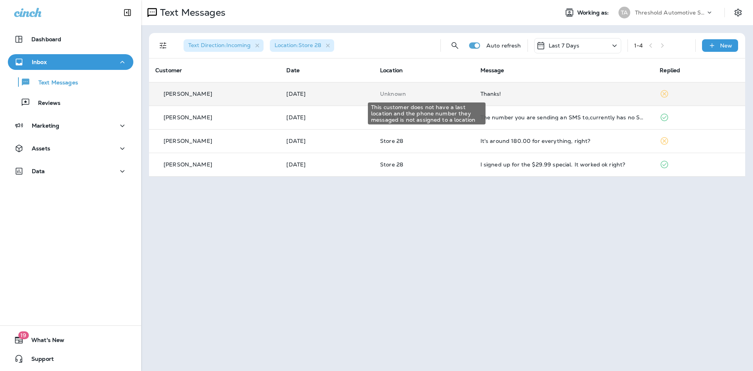  What do you see at coordinates (492, 70) in the screenshot?
I see `span: Message` at bounding box center [492, 70].